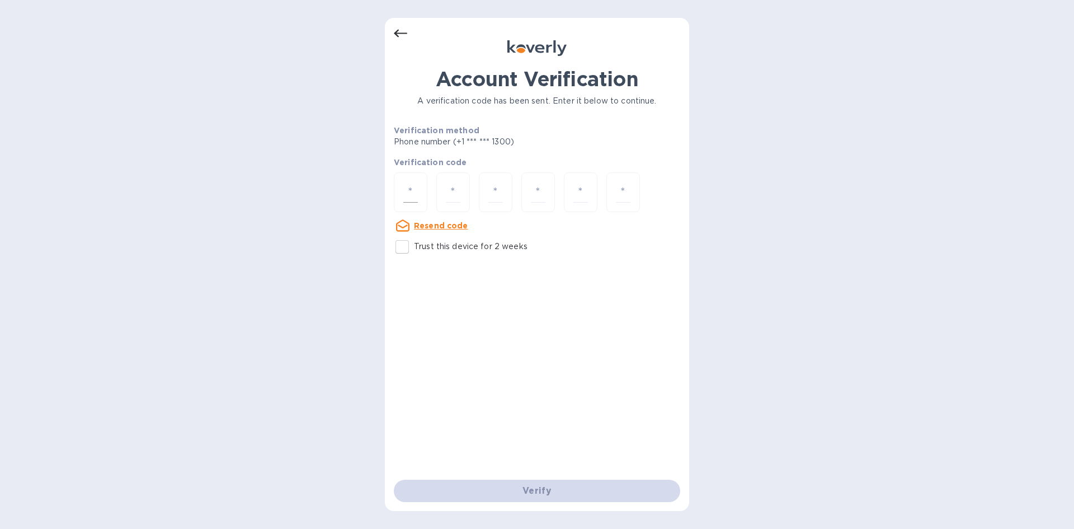 Image resolution: width=1074 pixels, height=529 pixels. What do you see at coordinates (470, 246) in the screenshot?
I see `p: Trust this device for 2 weeks` at bounding box center [470, 246].